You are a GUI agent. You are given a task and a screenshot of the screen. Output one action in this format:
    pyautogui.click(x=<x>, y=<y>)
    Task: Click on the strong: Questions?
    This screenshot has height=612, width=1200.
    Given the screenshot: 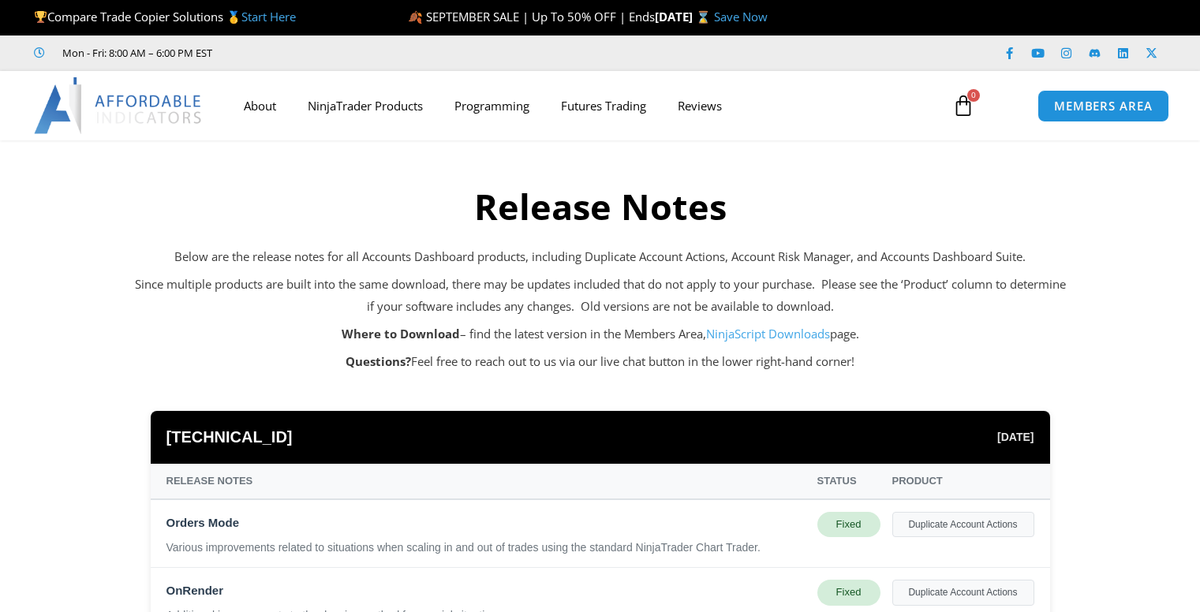 What is the action you would take?
    pyautogui.click(x=378, y=361)
    